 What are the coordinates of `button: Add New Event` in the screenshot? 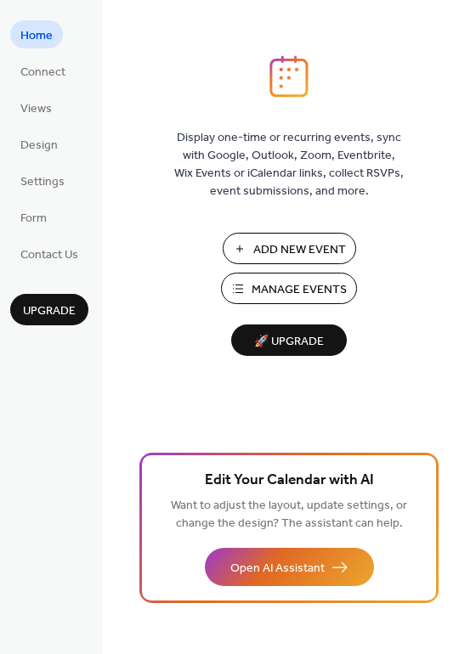 It's located at (289, 248).